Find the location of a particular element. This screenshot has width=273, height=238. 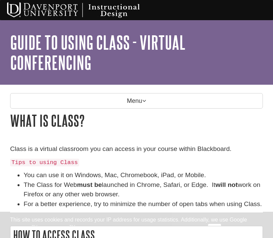

h1: What is Class? is located at coordinates (136, 121).